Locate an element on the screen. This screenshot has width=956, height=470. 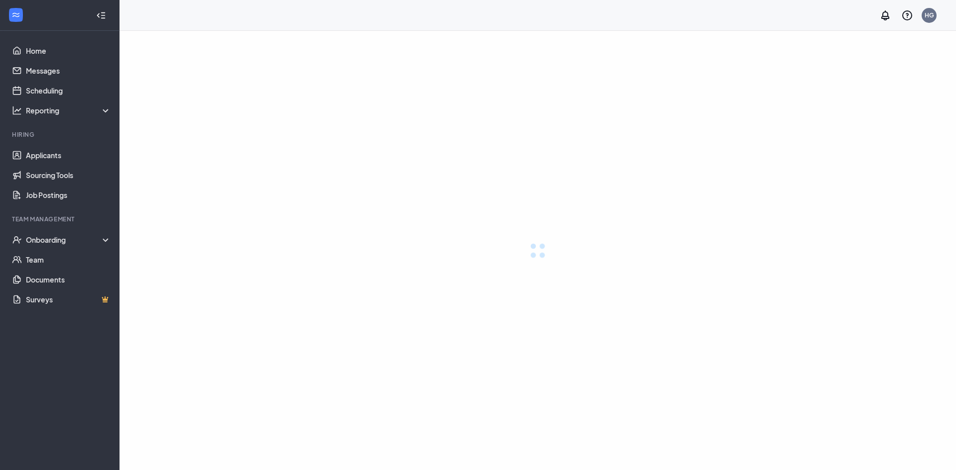
a: Messages is located at coordinates (68, 71).